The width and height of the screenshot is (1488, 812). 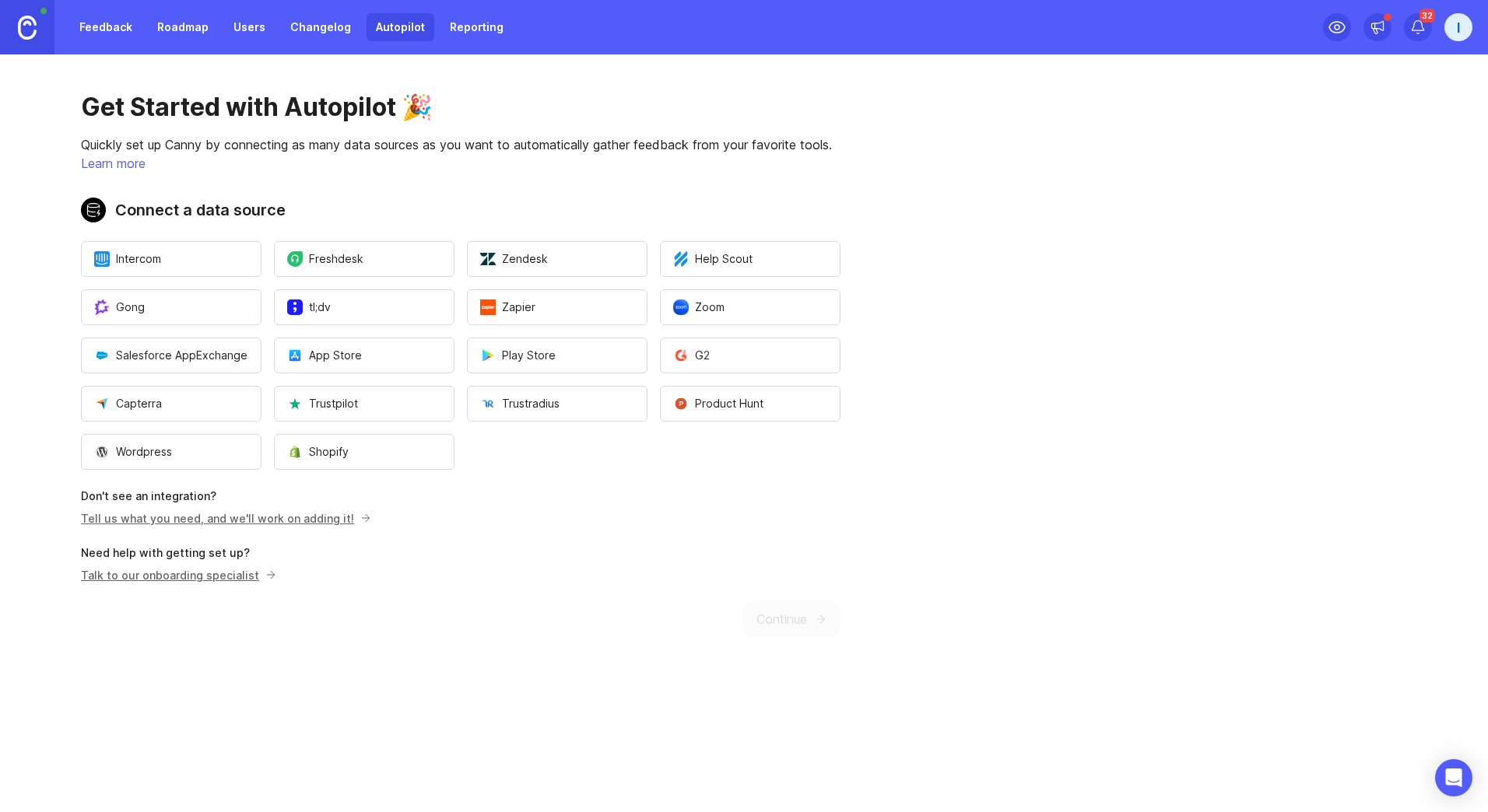 I want to click on span: Salesforce AppExchange, so click(x=170, y=355).